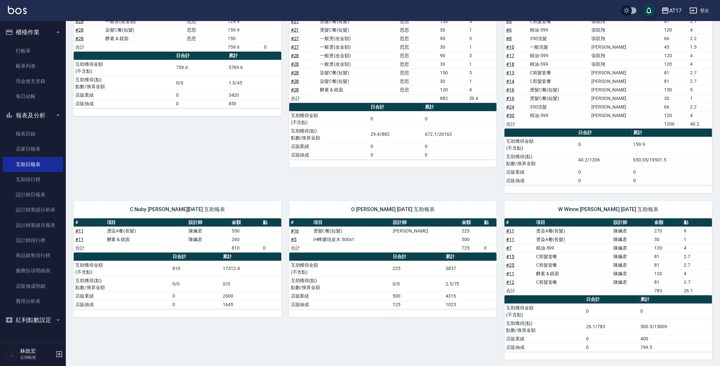  Describe the element at coordinates (358, 64) in the screenshot. I see `td: 一般燙(改金額)` at that location.